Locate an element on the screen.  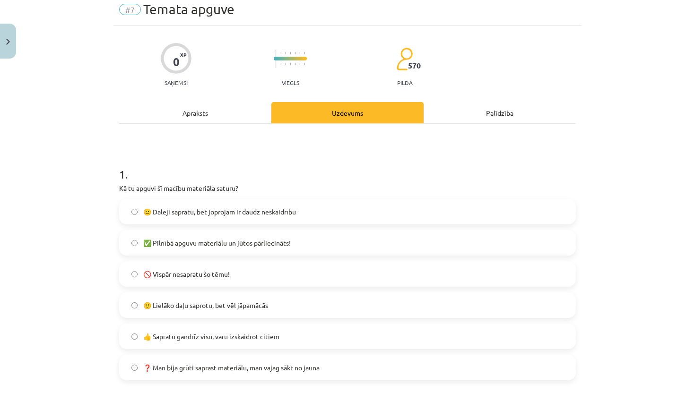
span: ❓ Man bija grūti saprast materiālu, man vajag sākt no jauna is located at coordinates (231, 368).